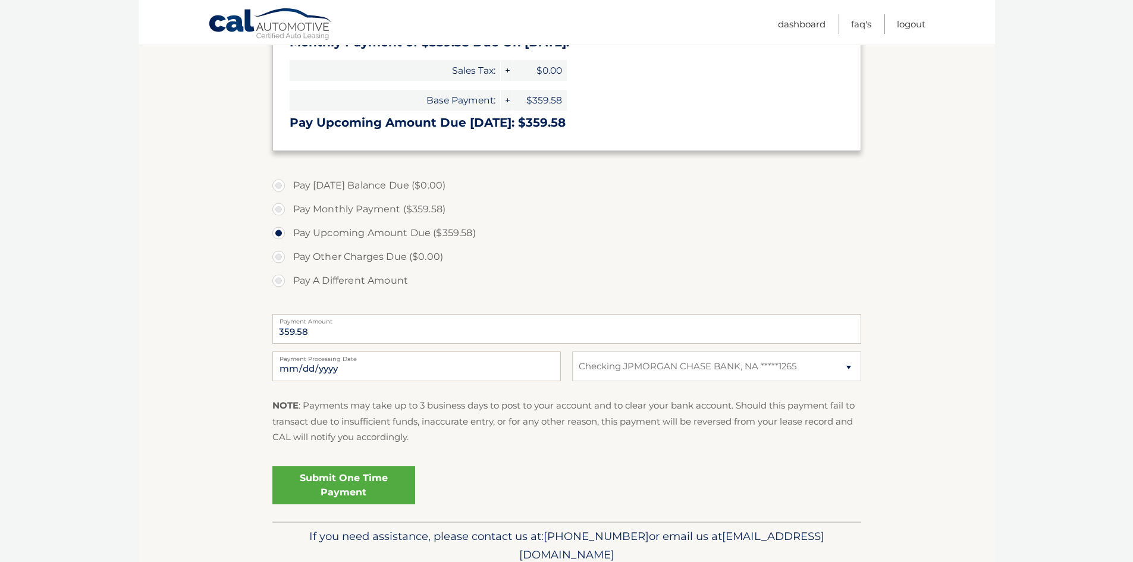 Image resolution: width=1133 pixels, height=562 pixels. I want to click on label: Payment Amount, so click(567, 319).